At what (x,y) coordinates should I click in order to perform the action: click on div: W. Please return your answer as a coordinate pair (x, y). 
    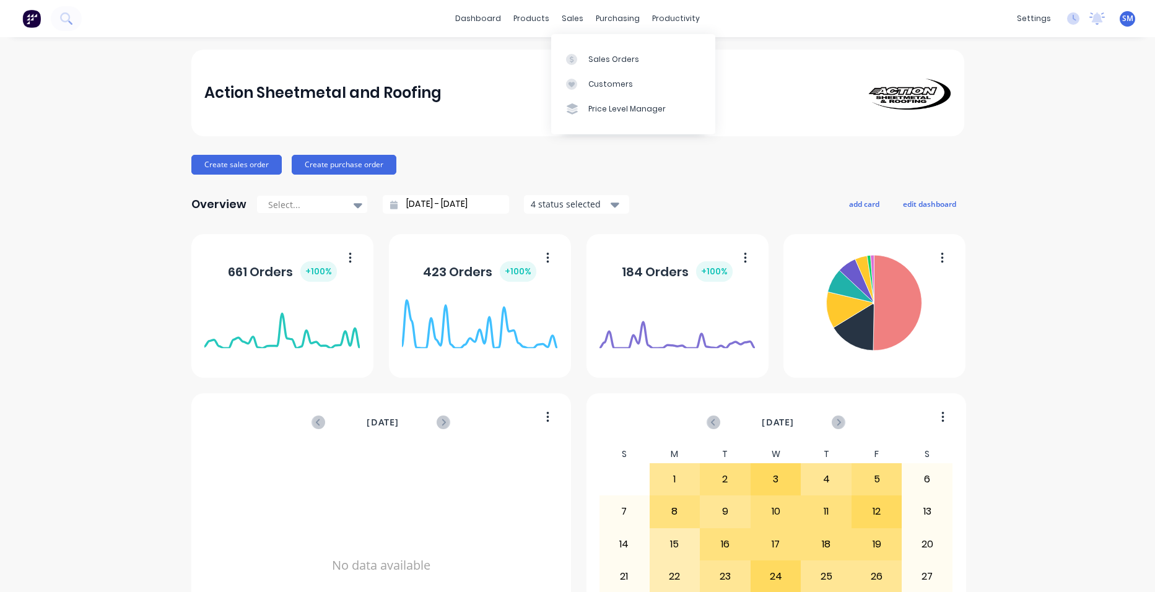
    Looking at the image, I should click on (776, 454).